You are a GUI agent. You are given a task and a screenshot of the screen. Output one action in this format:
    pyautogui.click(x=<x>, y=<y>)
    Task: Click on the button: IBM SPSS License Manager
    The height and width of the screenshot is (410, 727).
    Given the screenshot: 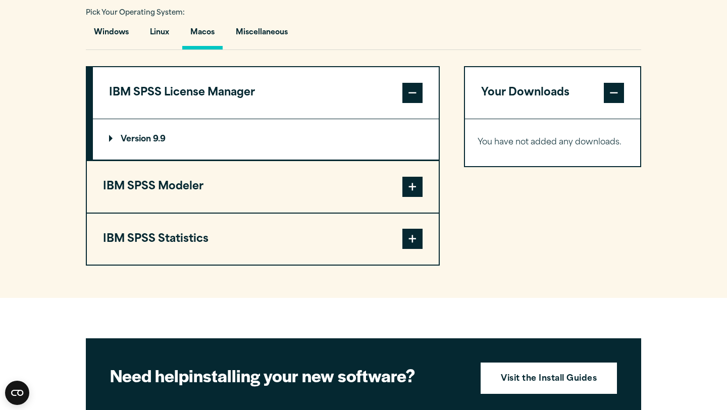 What is the action you would take?
    pyautogui.click(x=266, y=93)
    